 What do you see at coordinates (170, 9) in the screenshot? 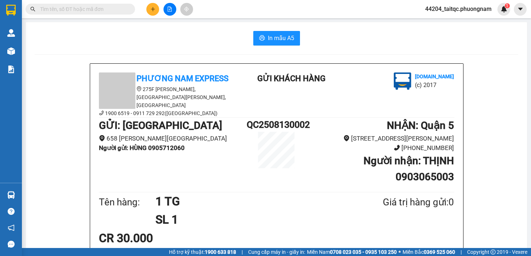
I see `span: file-add` at bounding box center [170, 9].